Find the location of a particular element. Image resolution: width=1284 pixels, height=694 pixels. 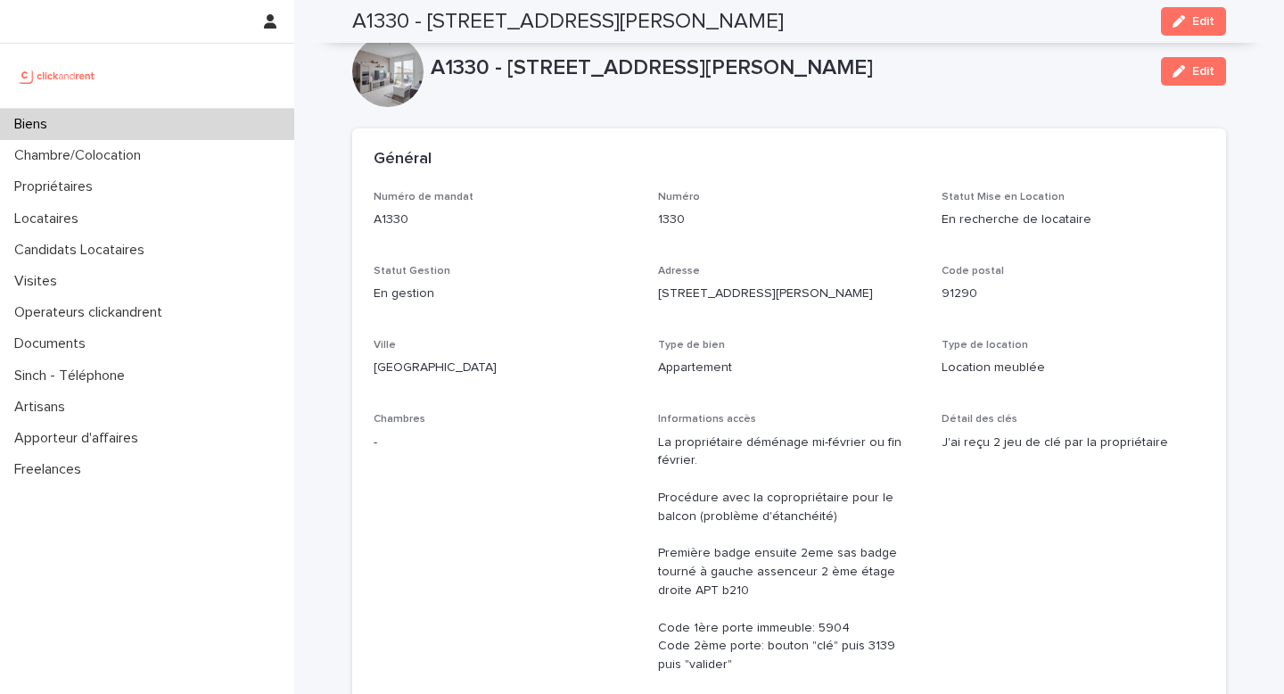

p: Freelances is located at coordinates (51, 469).